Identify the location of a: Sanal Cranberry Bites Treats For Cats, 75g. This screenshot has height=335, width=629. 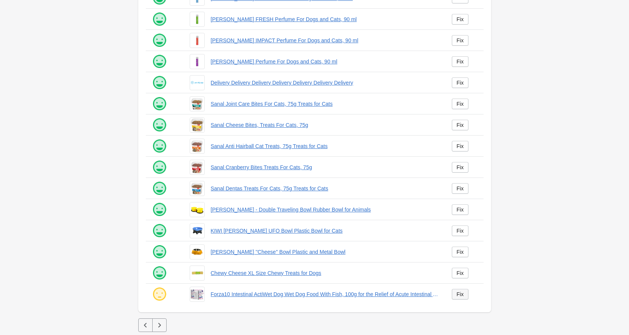
(325, 167).